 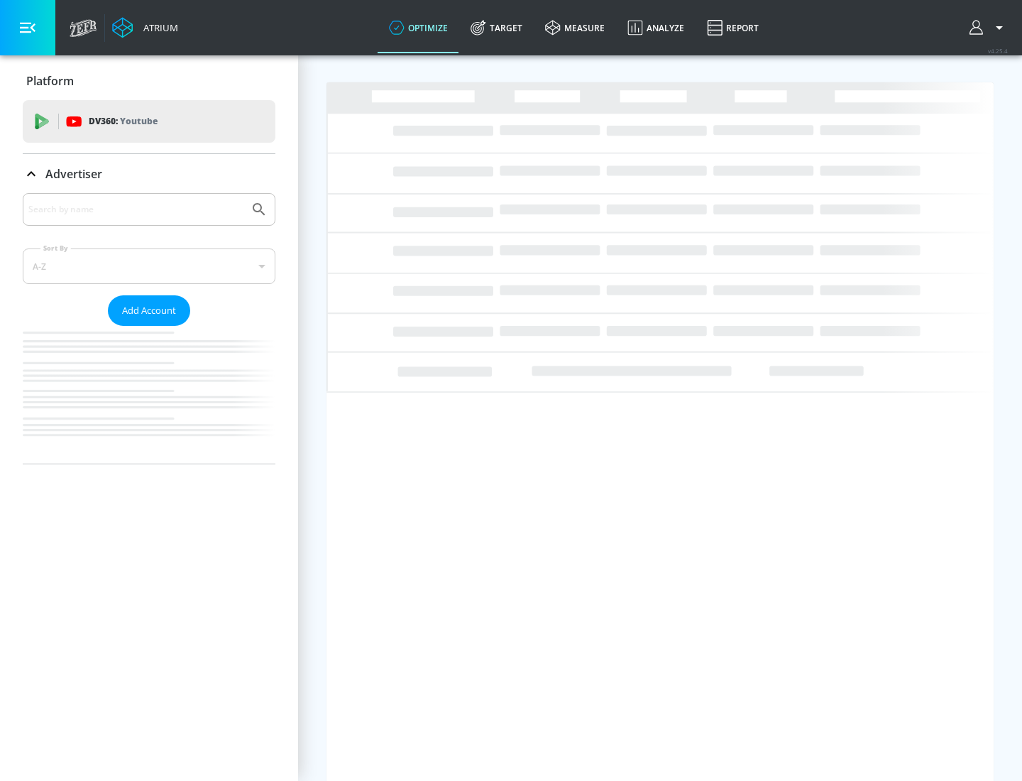 I want to click on a: measure, so click(x=575, y=28).